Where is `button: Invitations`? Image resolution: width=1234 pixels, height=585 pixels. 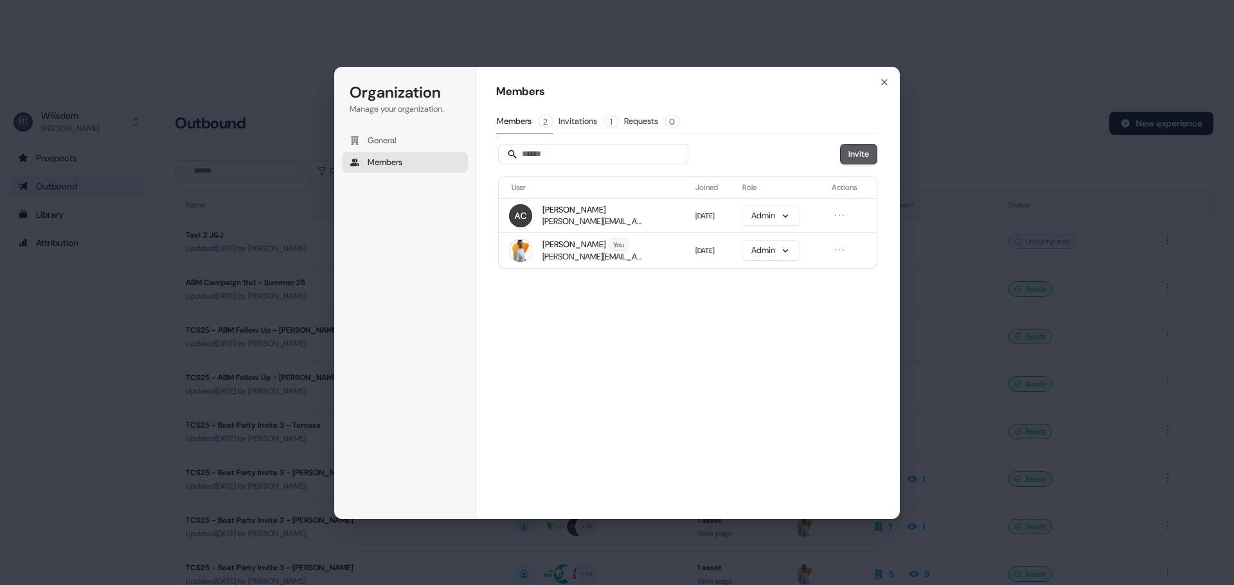
button: Invitations is located at coordinates (588, 121).